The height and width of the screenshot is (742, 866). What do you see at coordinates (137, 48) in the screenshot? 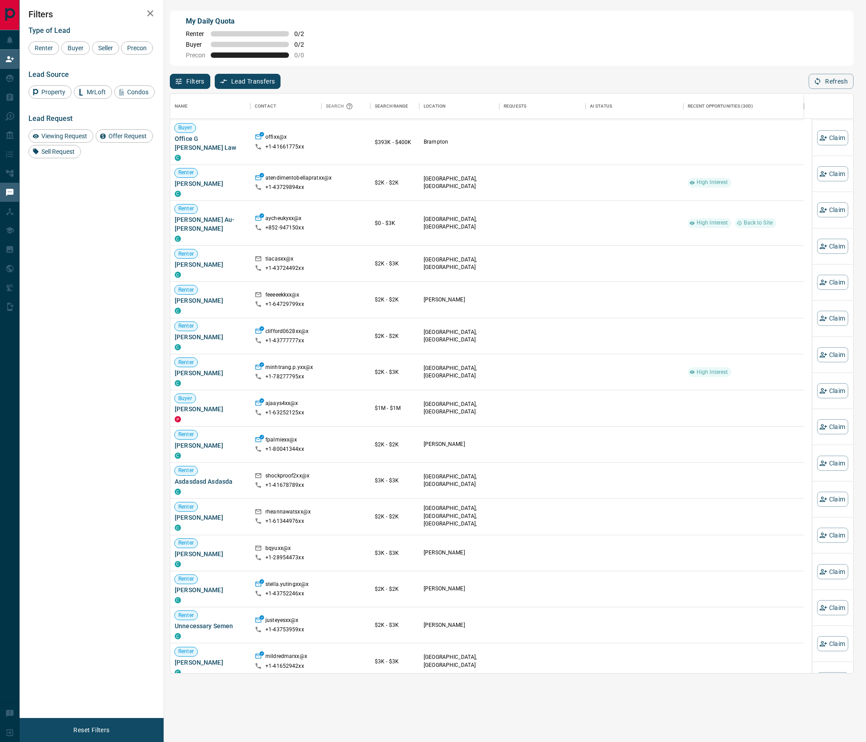
I see `span: Precon` at bounding box center [137, 48].